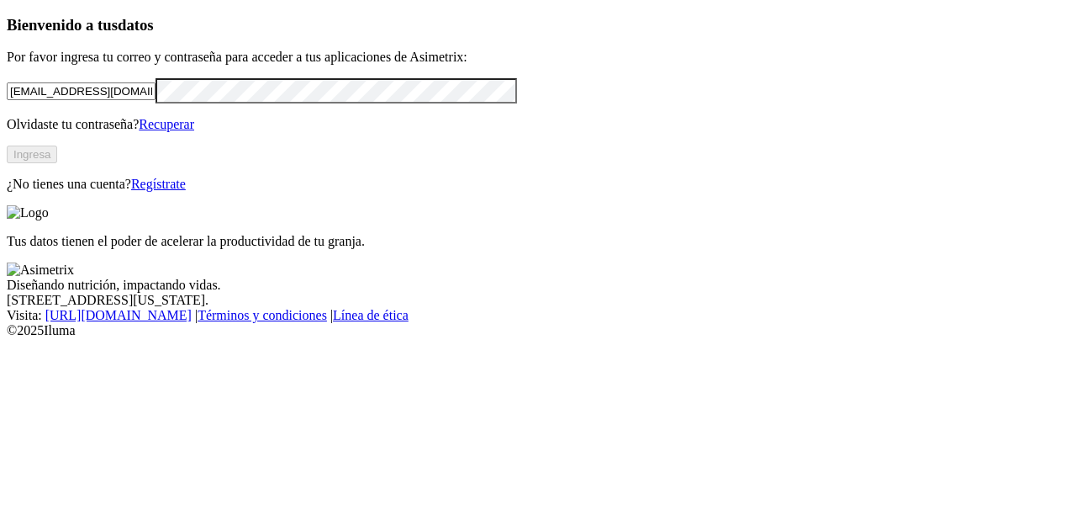 This screenshot has width=1076, height=531. What do you see at coordinates (538, 330) in the screenshot?
I see `div: © 2025 Iluma` at bounding box center [538, 330].